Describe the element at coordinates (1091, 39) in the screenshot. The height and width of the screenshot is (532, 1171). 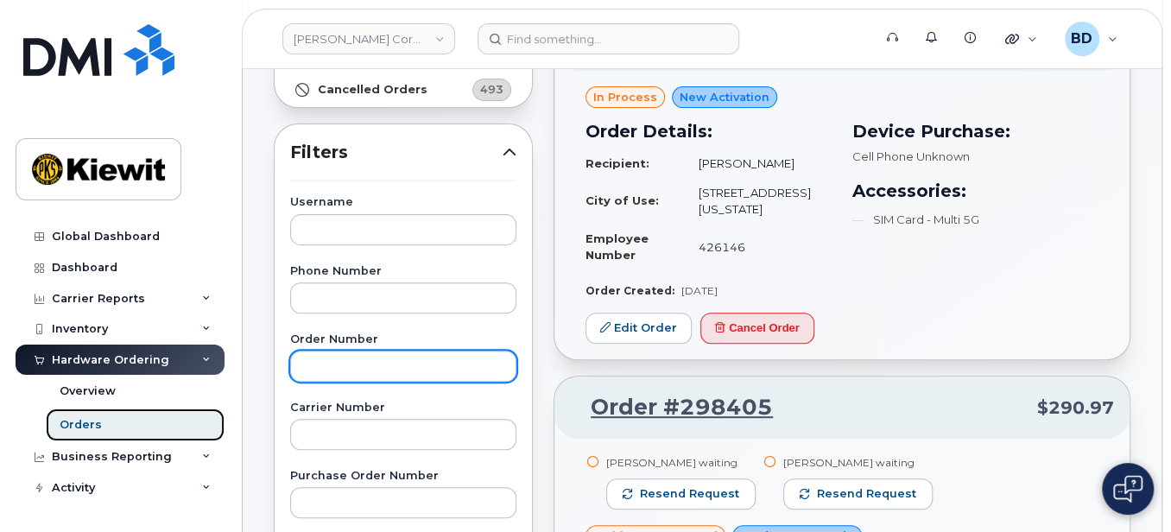
I see `div: Barbara Dye` at that location.